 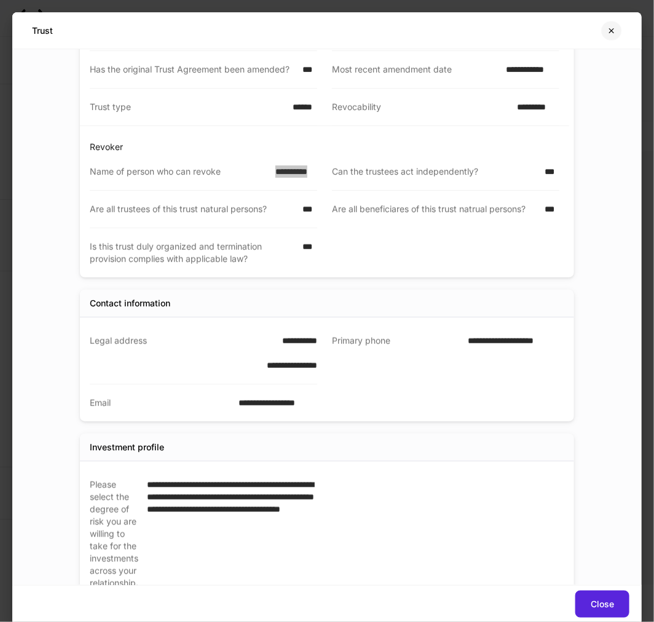 What do you see at coordinates (421, 107) in the screenshot?
I see `div: Revocability` at bounding box center [421, 107].